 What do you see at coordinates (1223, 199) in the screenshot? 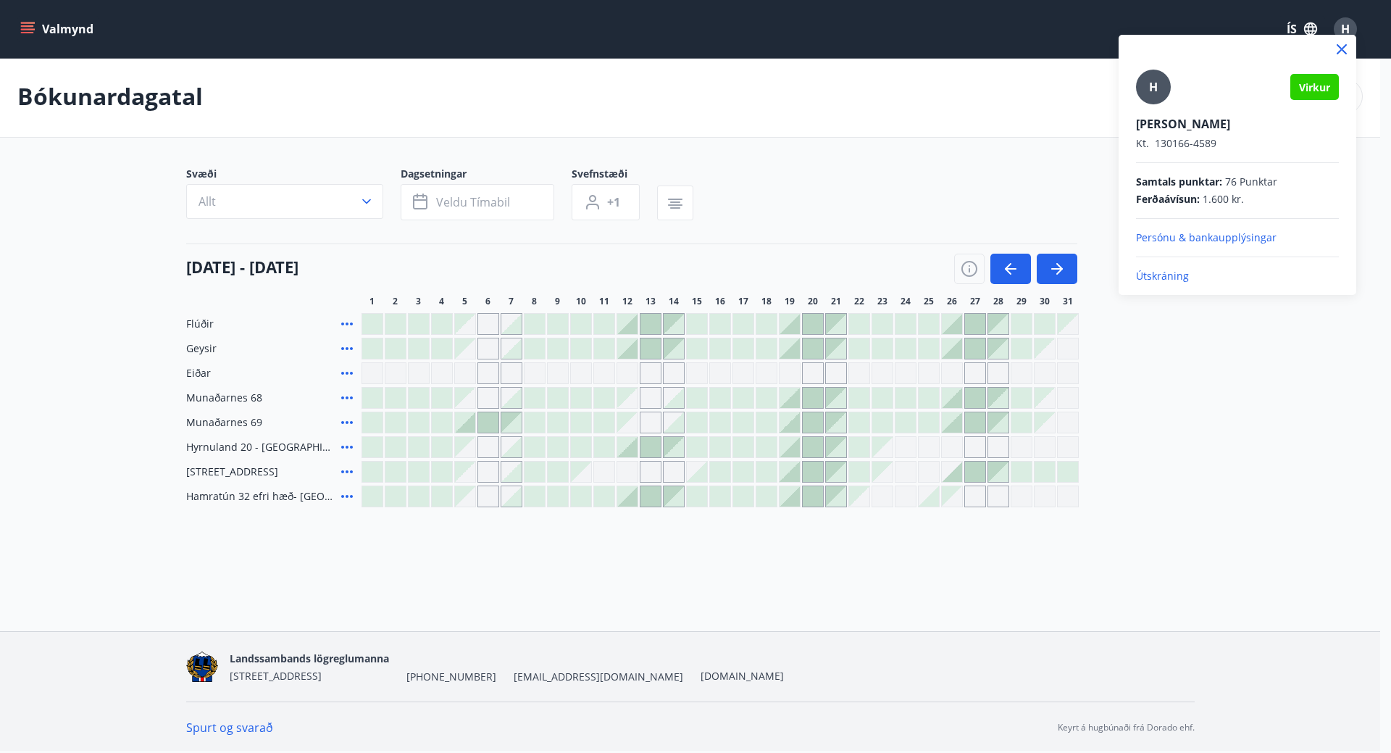
I see `span: 1.600 kr.` at bounding box center [1223, 199].